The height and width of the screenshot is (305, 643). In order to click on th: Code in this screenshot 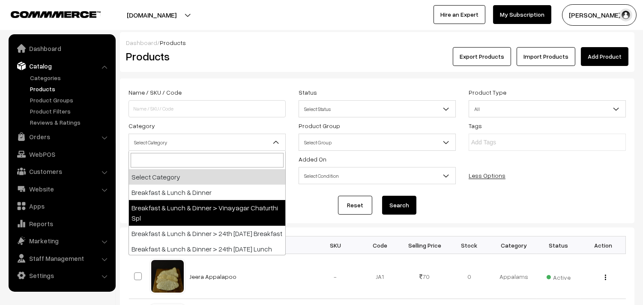, I will do `click(380, 245)`.